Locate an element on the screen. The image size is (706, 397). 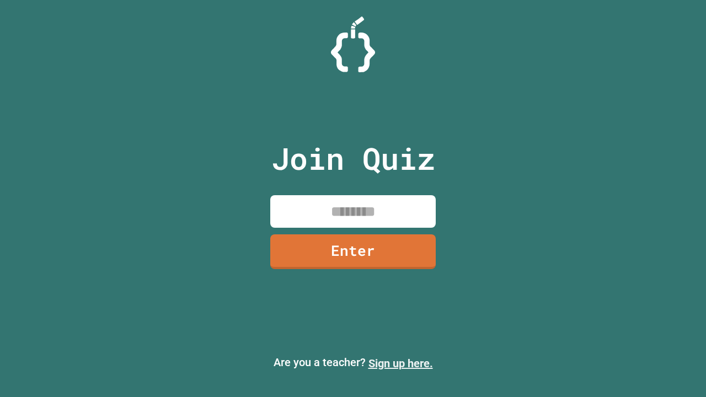
a: Enter is located at coordinates (353, 252).